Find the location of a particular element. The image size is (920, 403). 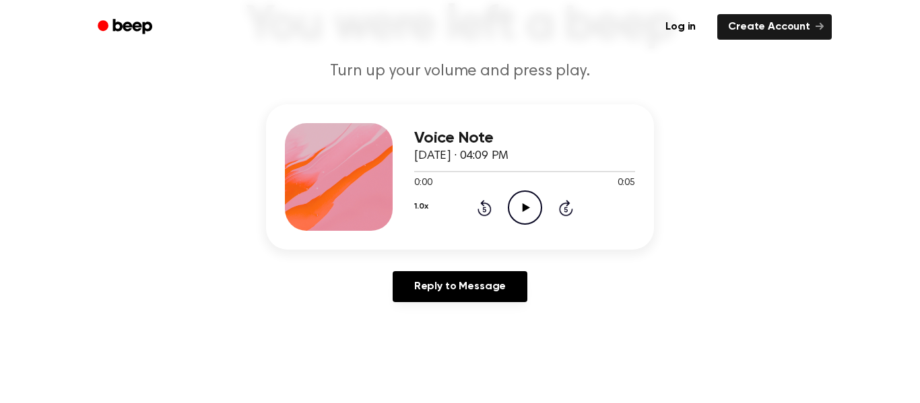

a: Create Account is located at coordinates (774, 27).